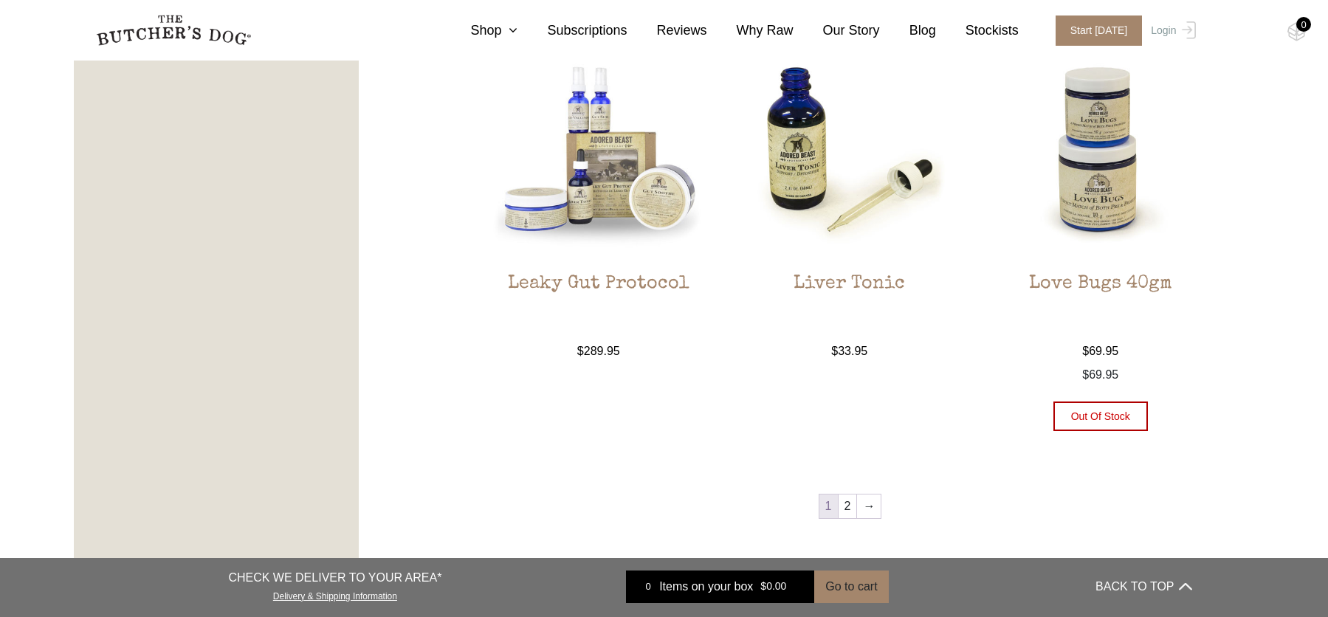 This screenshot has height=617, width=1328. What do you see at coordinates (1296, 32) in the screenshot?
I see `img: TBD_Cart-Empty.png` at bounding box center [1296, 32].